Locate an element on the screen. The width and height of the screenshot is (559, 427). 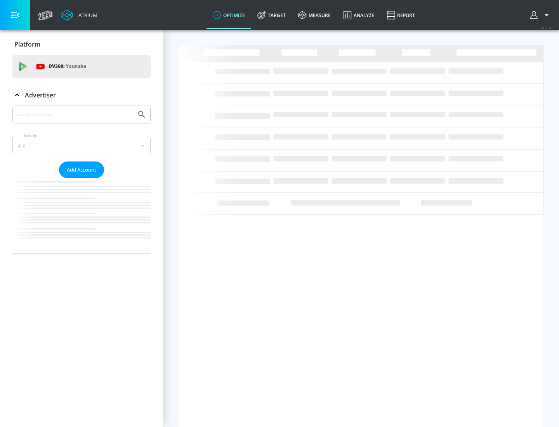
p: Youtube is located at coordinates (76, 66).